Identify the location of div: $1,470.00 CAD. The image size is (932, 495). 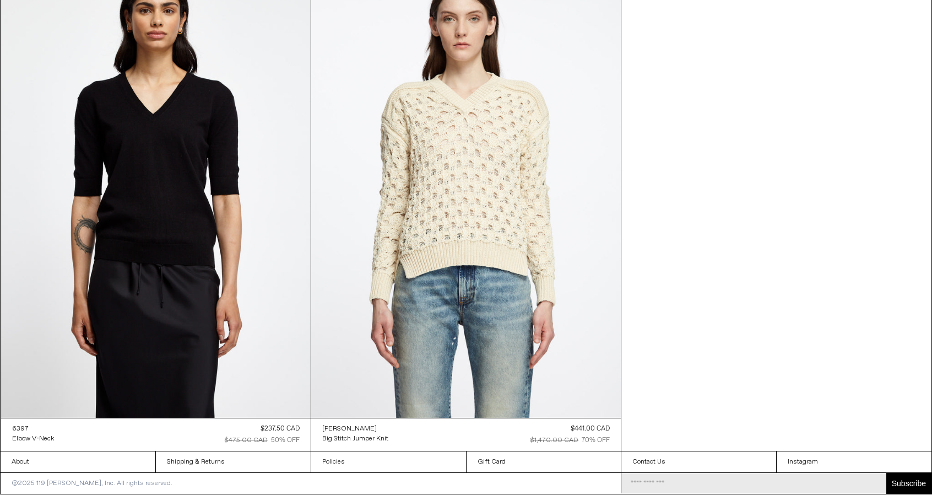
(554, 440).